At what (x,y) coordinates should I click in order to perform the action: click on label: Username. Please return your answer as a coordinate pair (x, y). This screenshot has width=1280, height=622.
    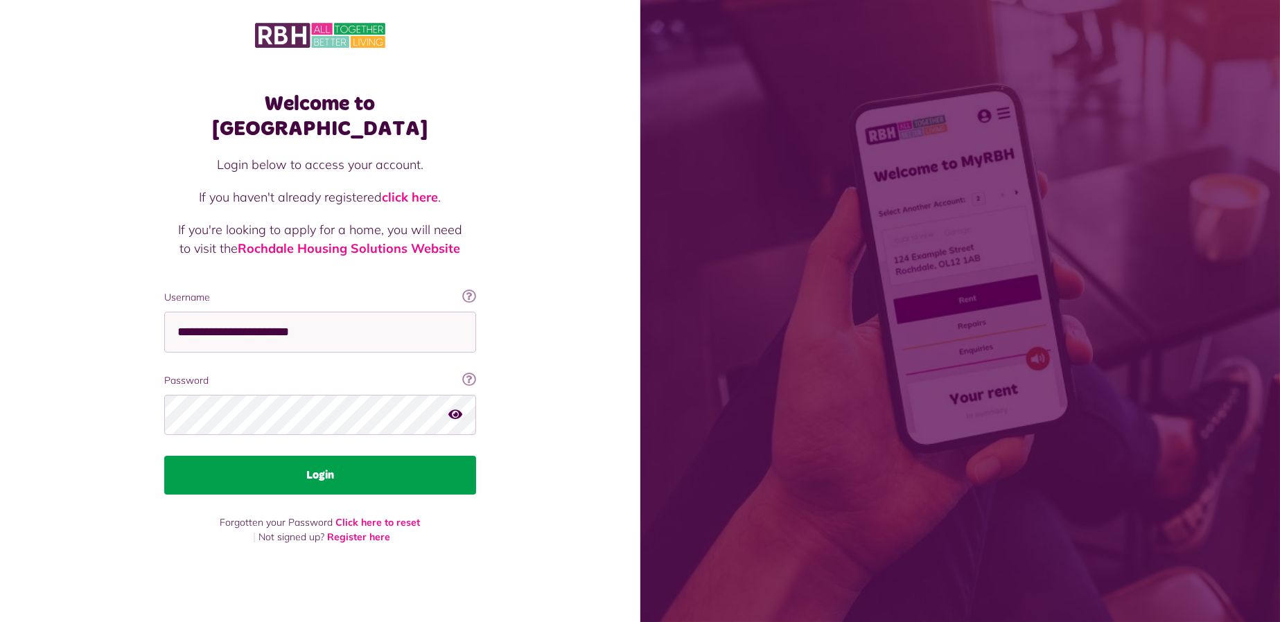
    Looking at the image, I should click on (320, 297).